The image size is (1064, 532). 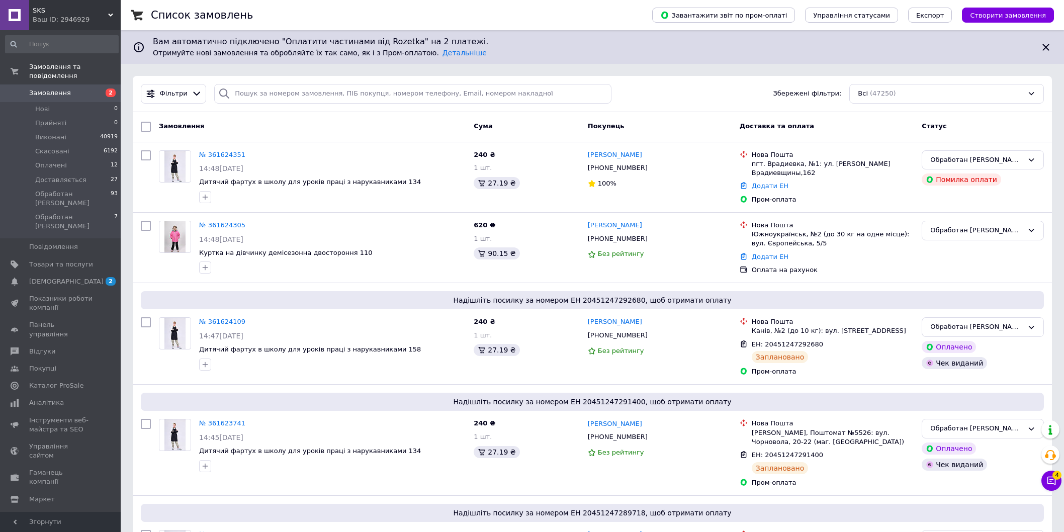 What do you see at coordinates (930, 15) in the screenshot?
I see `button: Експорт` at bounding box center [930, 15].